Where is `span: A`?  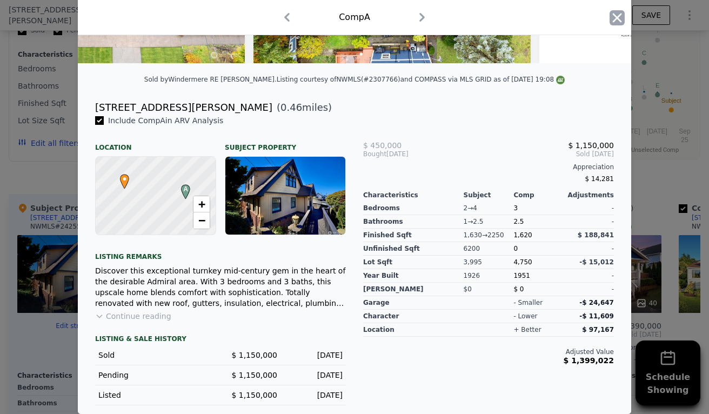
span: A is located at coordinates (185, 189).